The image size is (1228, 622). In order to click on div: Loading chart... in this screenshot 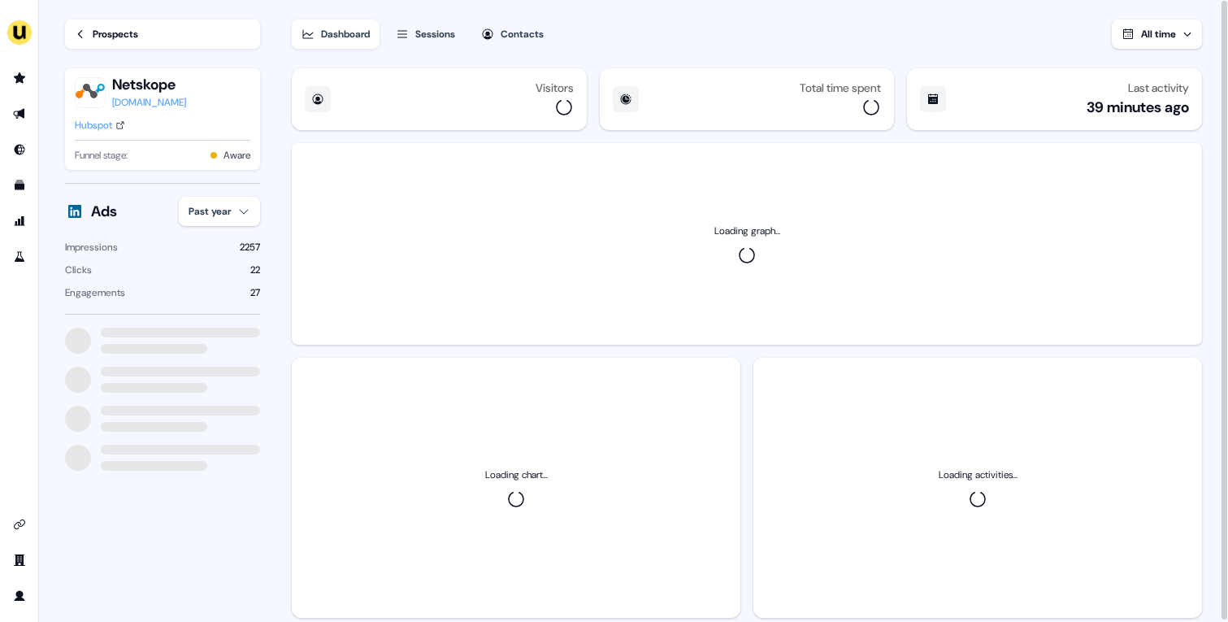, I will do `click(516, 475)`.